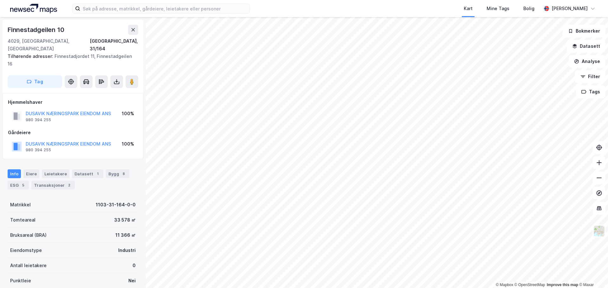  Describe the element at coordinates (132, 281) in the screenshot. I see `div: Nei` at that location.